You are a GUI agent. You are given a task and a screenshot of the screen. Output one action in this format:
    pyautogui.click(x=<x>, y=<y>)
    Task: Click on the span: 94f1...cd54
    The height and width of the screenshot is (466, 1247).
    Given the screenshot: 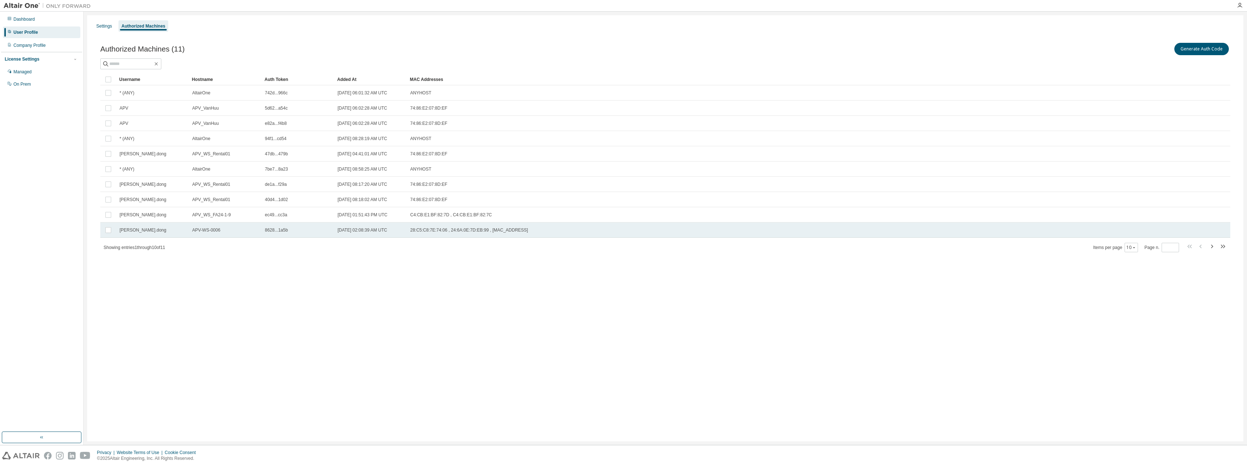 What is the action you would take?
    pyautogui.click(x=275, y=139)
    